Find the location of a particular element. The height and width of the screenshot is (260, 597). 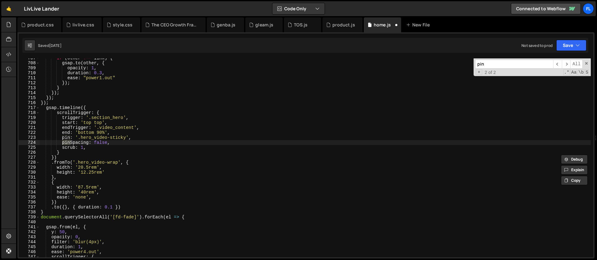

div: 730 is located at coordinates (29, 173).